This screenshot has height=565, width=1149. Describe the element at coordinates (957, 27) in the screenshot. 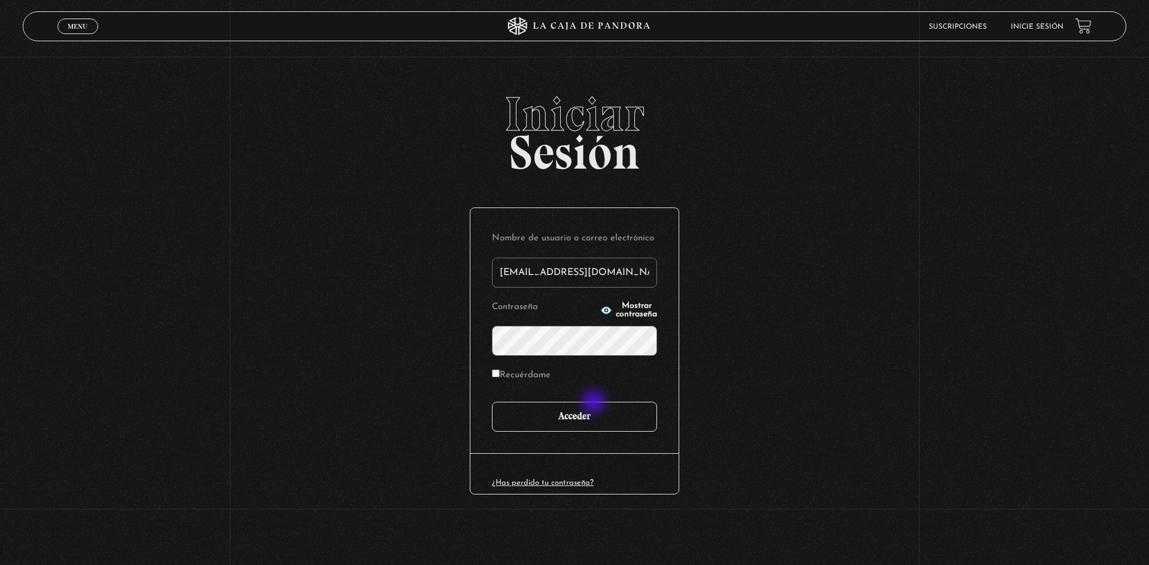

I see `a: Suscripciones` at that location.